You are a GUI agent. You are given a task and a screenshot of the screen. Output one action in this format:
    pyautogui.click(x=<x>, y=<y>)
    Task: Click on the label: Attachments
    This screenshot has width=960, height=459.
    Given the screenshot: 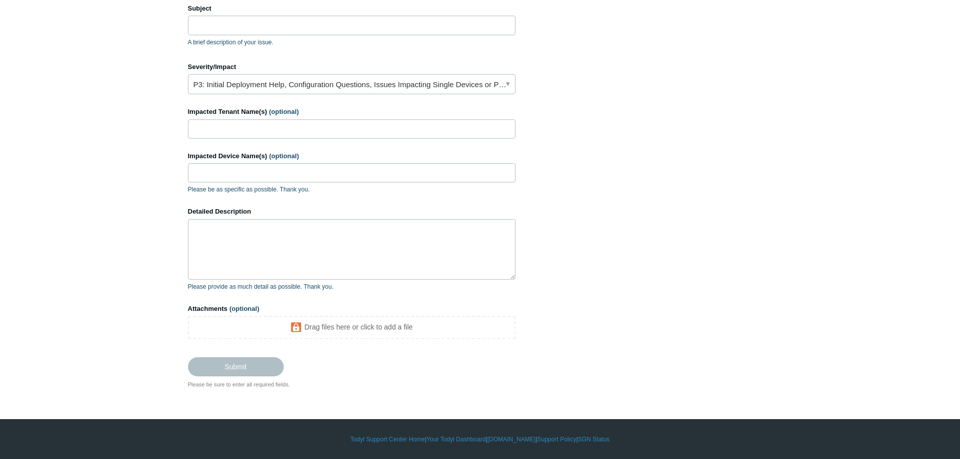 What is the action you would take?
    pyautogui.click(x=352, y=309)
    